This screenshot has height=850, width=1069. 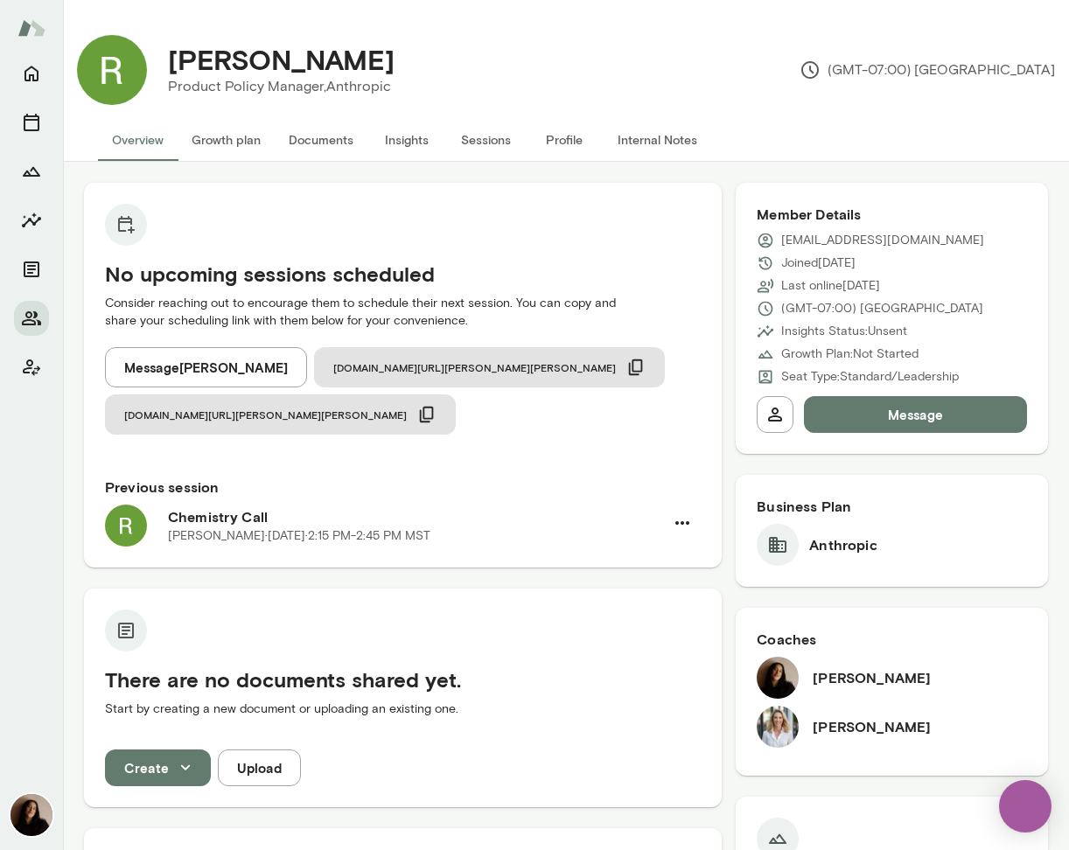 What do you see at coordinates (31, 318) in the screenshot?
I see `button: Members` at bounding box center [31, 318].